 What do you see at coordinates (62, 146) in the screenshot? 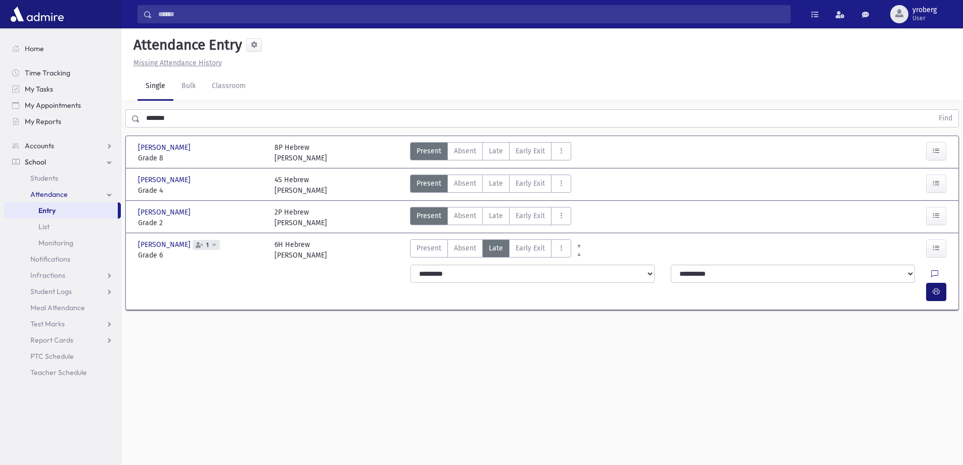
I see `a: Accounts` at bounding box center [62, 146].